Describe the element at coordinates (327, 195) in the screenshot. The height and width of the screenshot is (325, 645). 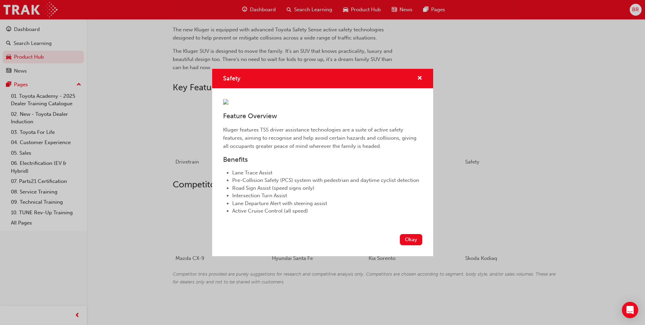
I see `li: Intersection Turn Assist` at that location.